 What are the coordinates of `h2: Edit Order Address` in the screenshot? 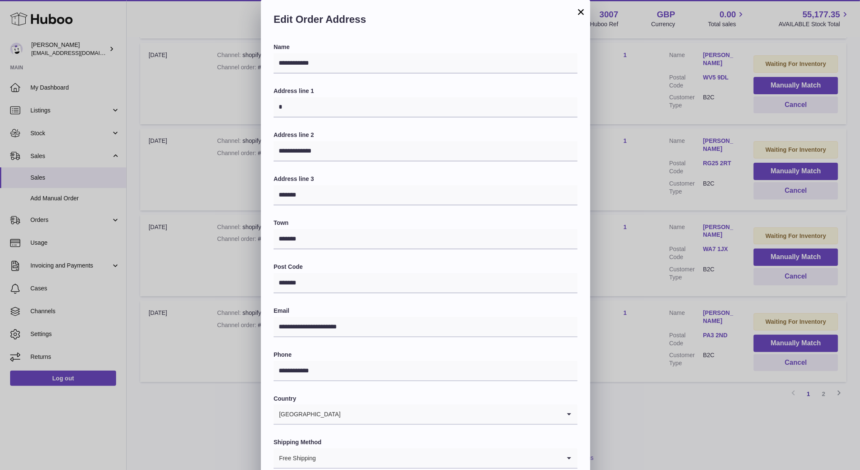 It's located at (426, 22).